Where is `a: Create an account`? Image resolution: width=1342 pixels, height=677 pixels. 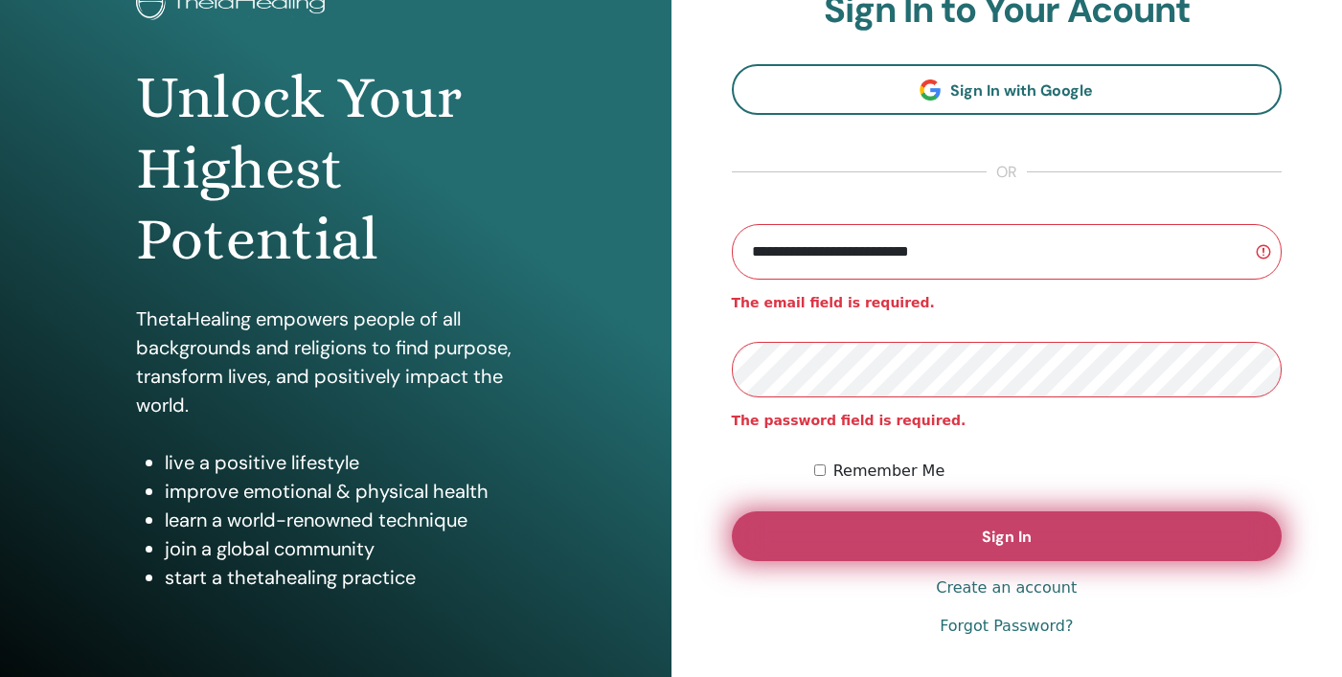 a: Create an account is located at coordinates (1006, 588).